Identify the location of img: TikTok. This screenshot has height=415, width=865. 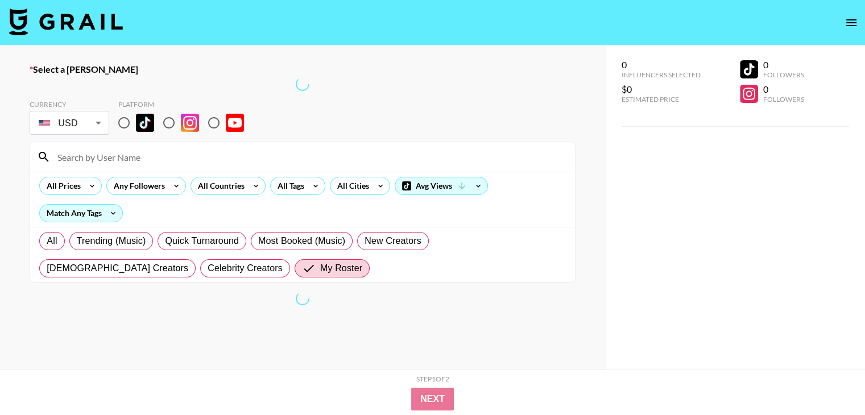
(145, 123).